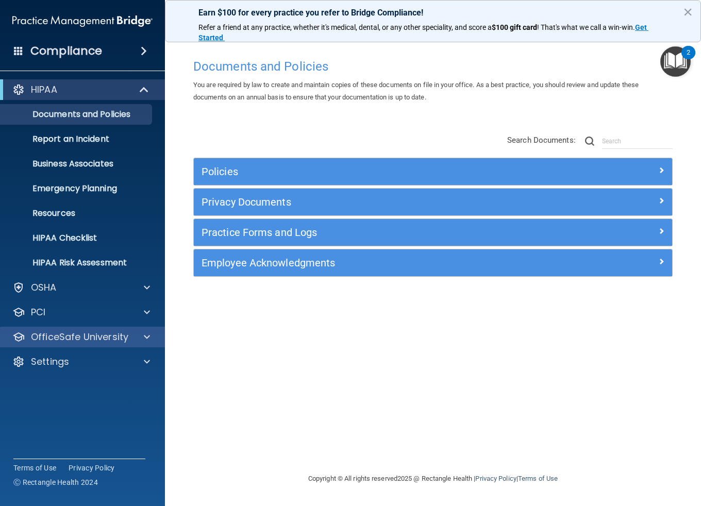  Describe the element at coordinates (433, 232) in the screenshot. I see `a: Practice Forms and Logs` at that location.